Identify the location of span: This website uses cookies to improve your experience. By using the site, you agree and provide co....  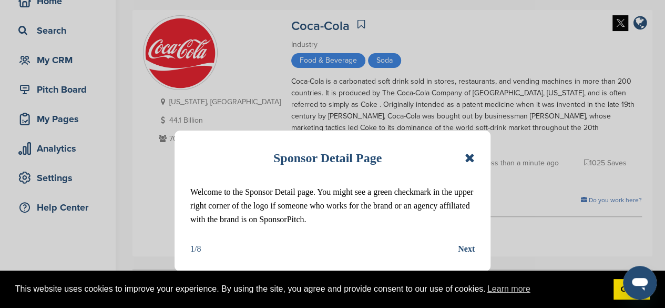
(310, 289).